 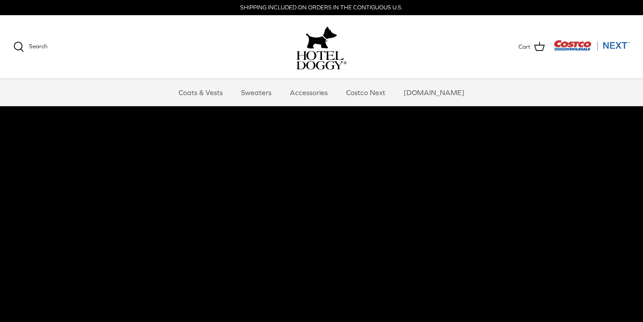 What do you see at coordinates (321, 37) in the screenshot?
I see `img: hoteldoggy.com` at bounding box center [321, 37].